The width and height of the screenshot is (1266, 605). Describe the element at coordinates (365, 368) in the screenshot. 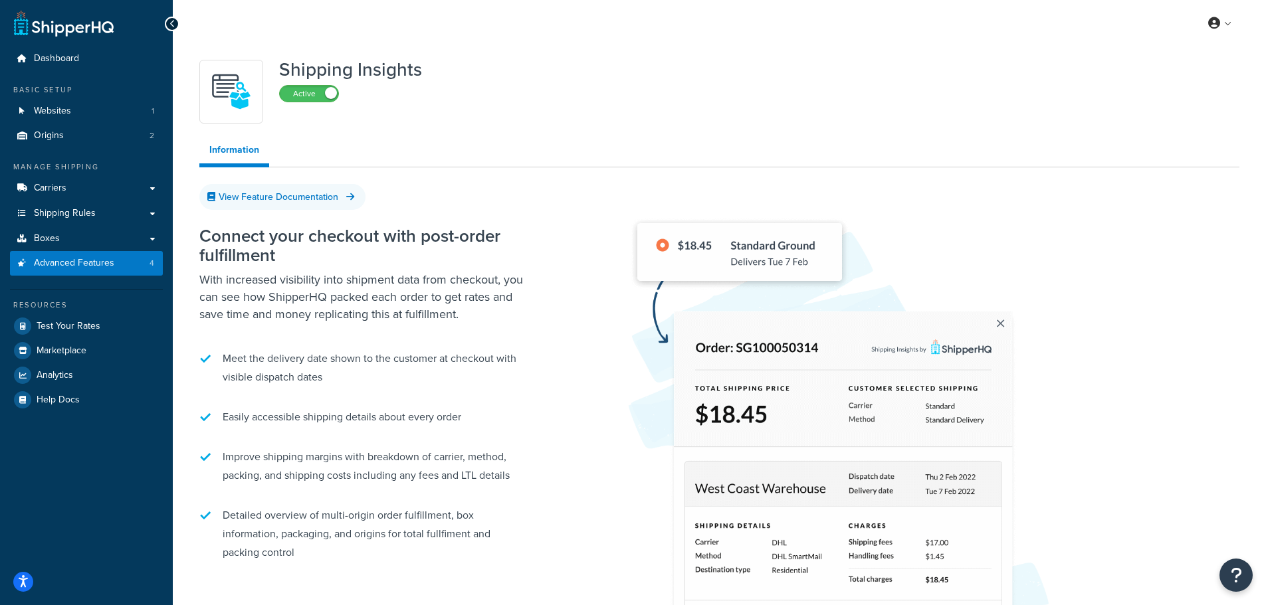

I see `li: Meet the delivery date shown to the customer at checkout with visible dispatch dates` at that location.